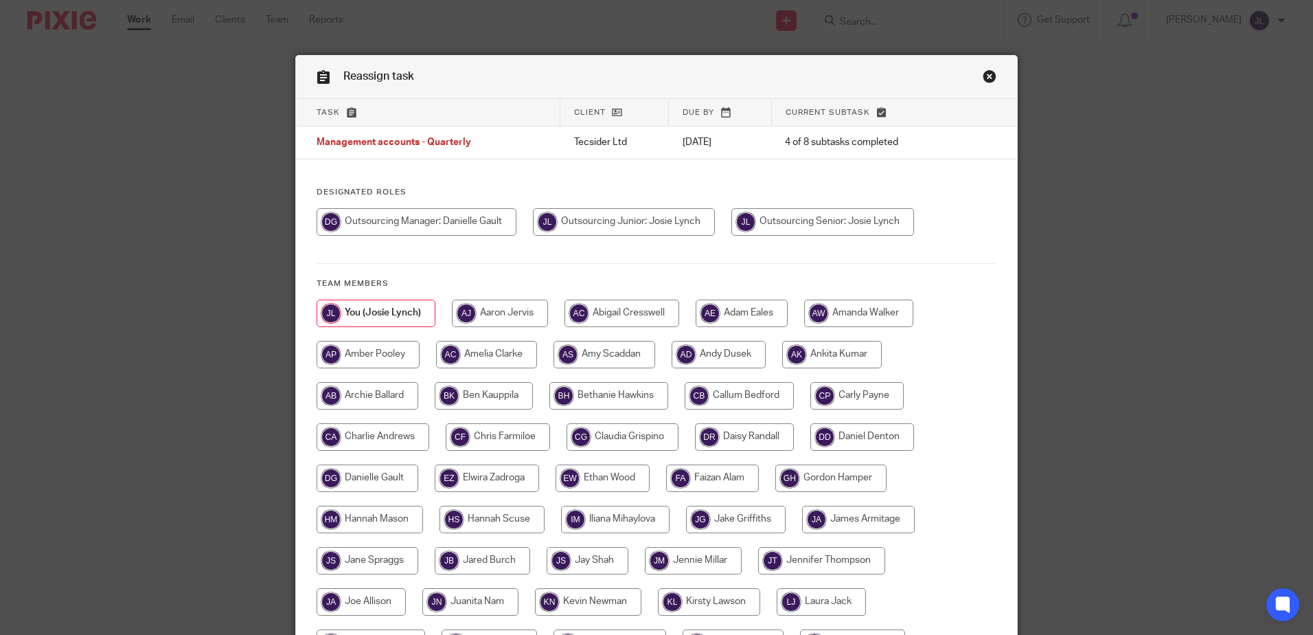 The width and height of the screenshot is (1313, 635). What do you see at coordinates (328, 112) in the screenshot?
I see `span: Task` at bounding box center [328, 112].